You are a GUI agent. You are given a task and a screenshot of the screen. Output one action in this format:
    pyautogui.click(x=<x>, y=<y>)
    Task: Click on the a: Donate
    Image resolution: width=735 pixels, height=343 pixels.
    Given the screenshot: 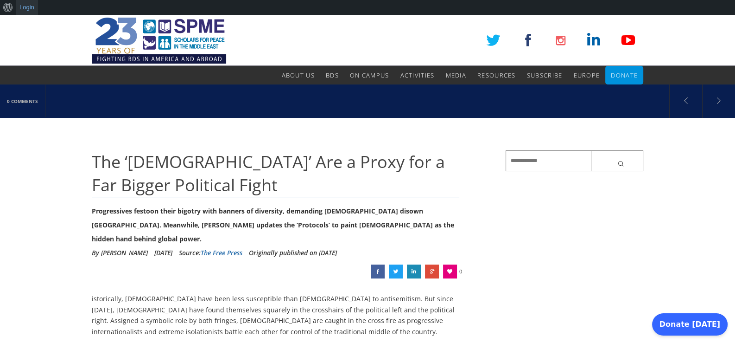 What is the action you would take?
    pyautogui.click(x=625, y=75)
    